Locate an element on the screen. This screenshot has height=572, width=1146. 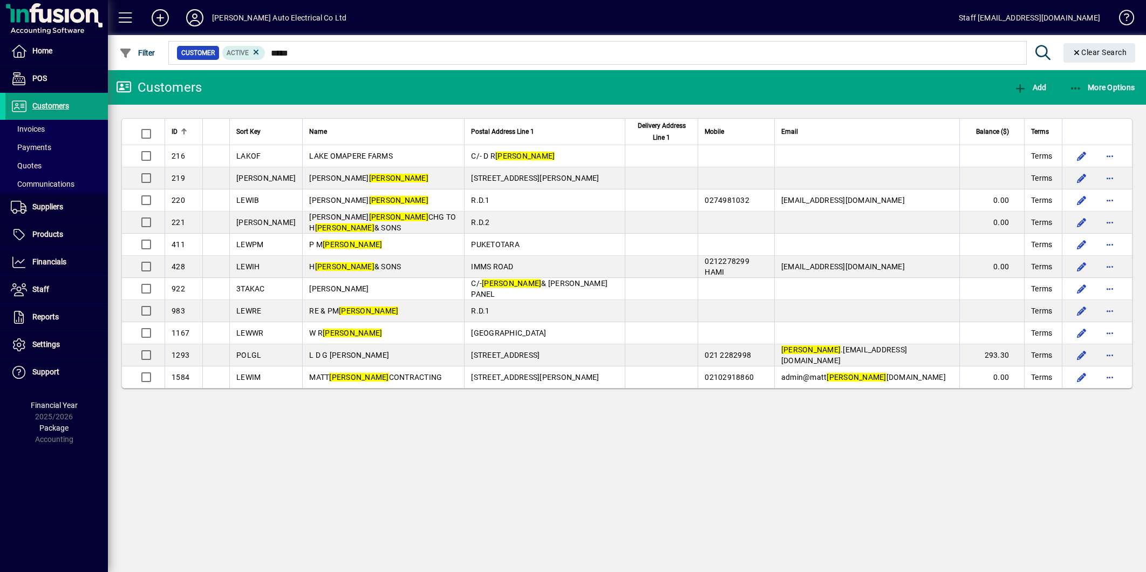
span: 0212278299 HAMI is located at coordinates (727, 267).